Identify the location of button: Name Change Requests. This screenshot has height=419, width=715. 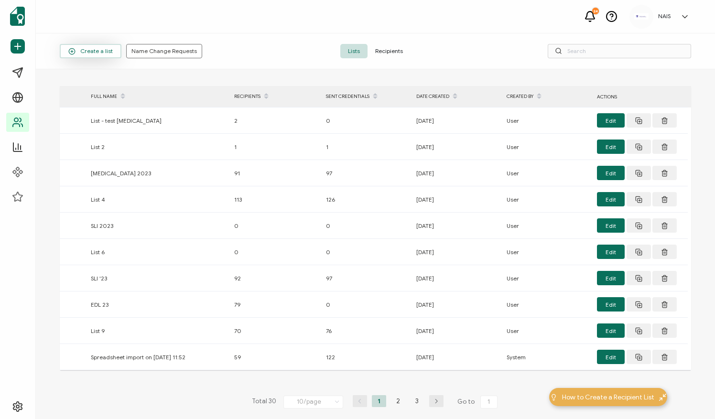
(164, 51).